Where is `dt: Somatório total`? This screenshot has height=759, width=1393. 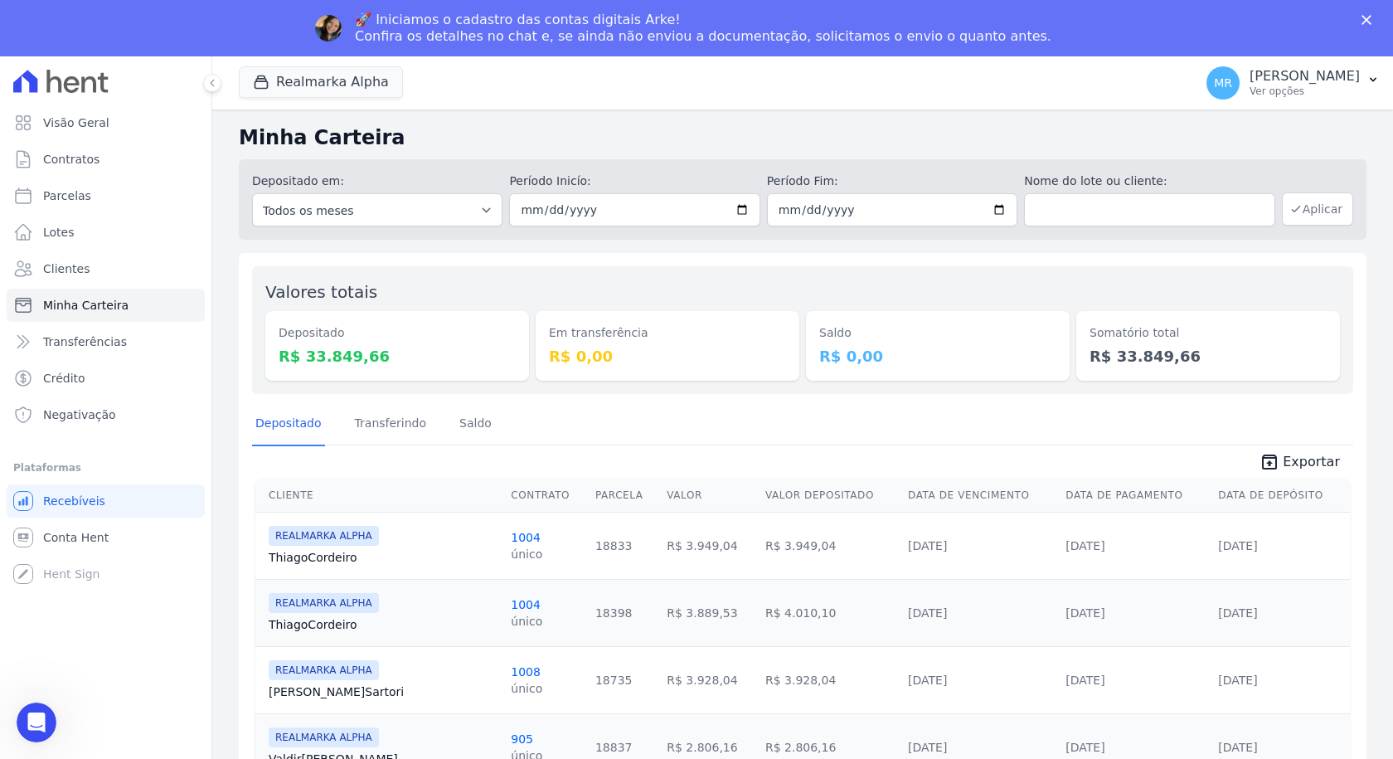
dt: Somatório total is located at coordinates (1208, 332).